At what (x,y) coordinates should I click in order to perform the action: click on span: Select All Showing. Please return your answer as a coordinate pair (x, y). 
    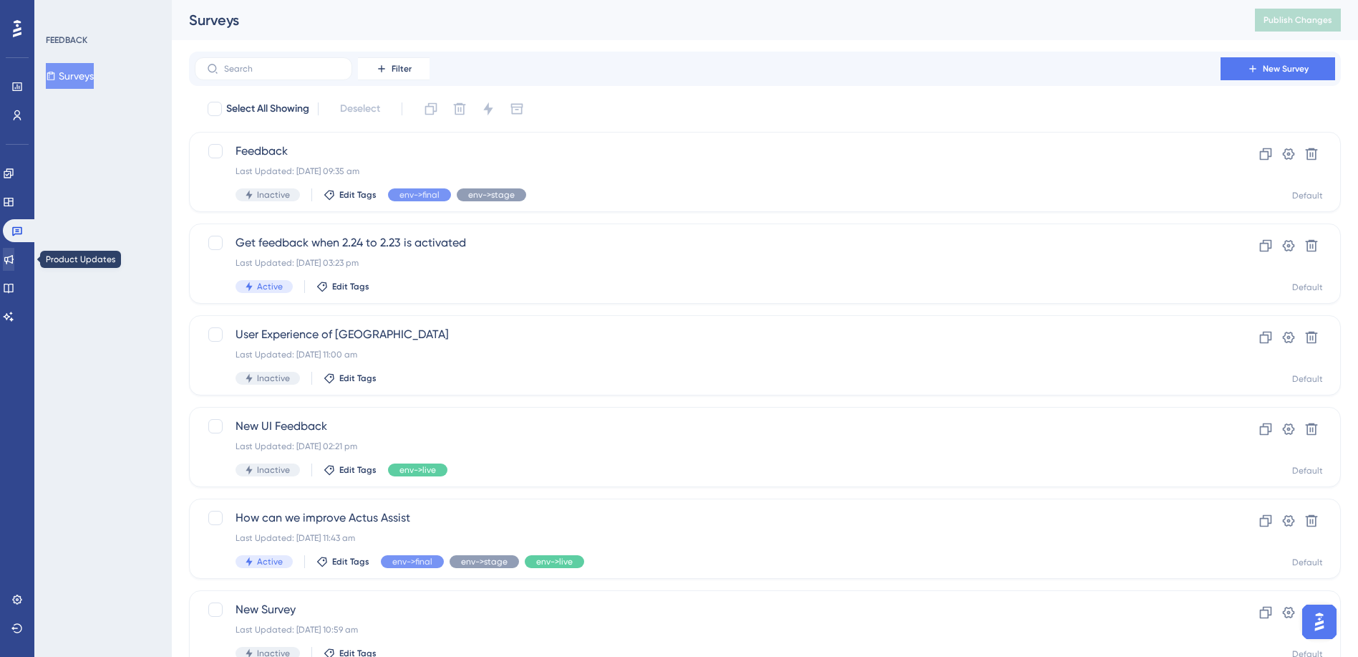
    Looking at the image, I should click on (268, 109).